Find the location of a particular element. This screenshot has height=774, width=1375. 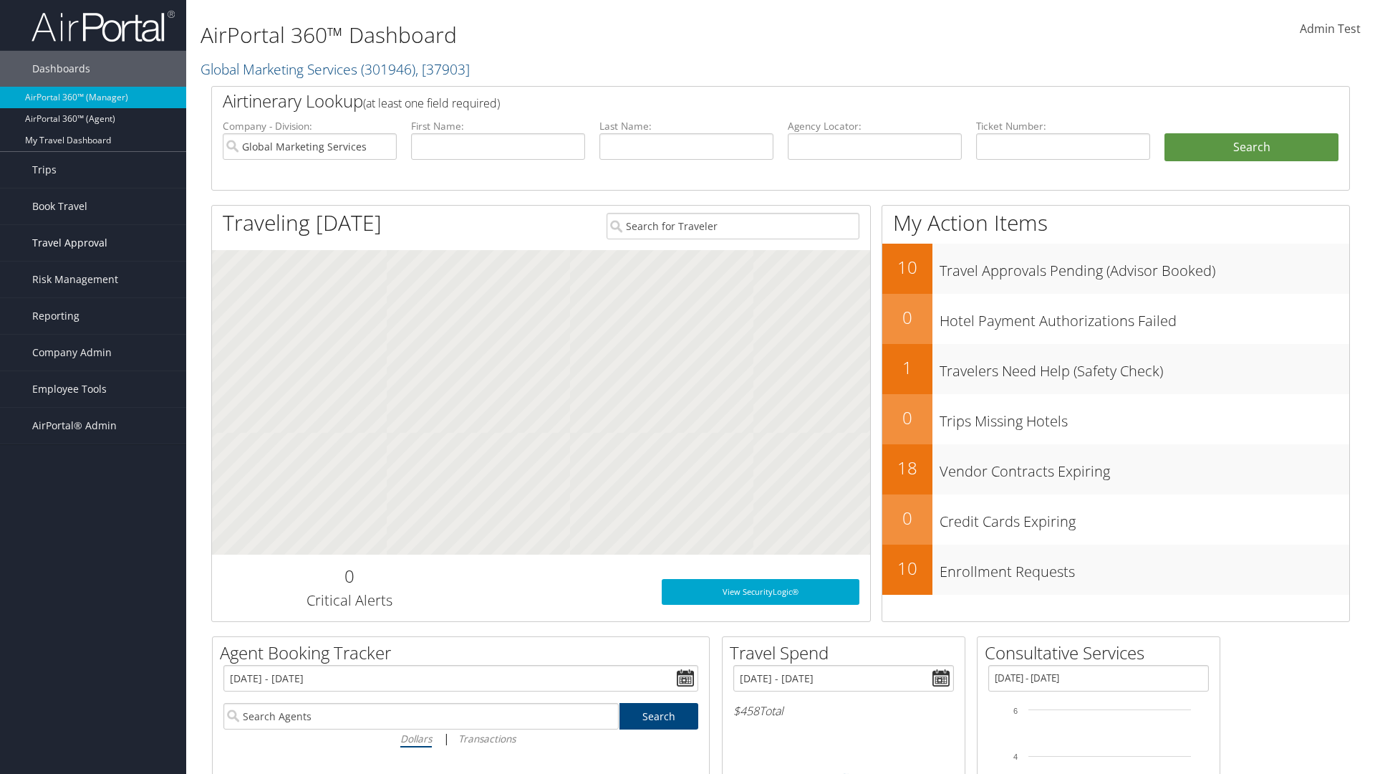

h3: Credit Cards Expiring is located at coordinates (1145, 518).